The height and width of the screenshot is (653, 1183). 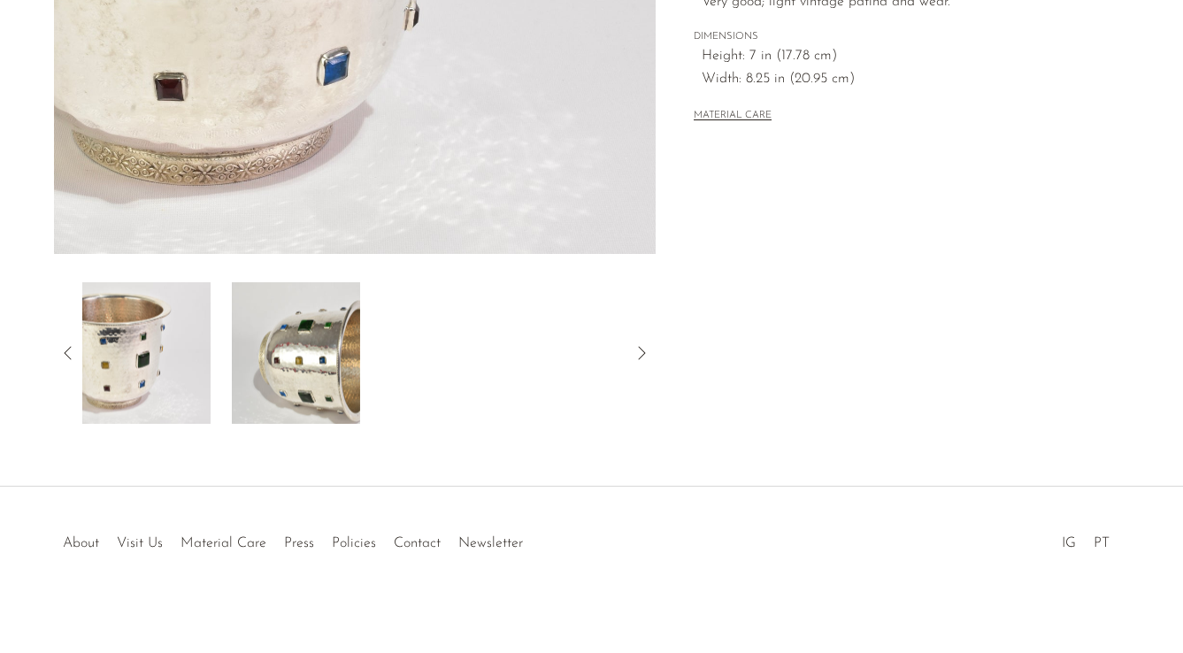 I want to click on span: Width: 8.25 in (20.95 cm), so click(x=897, y=80).